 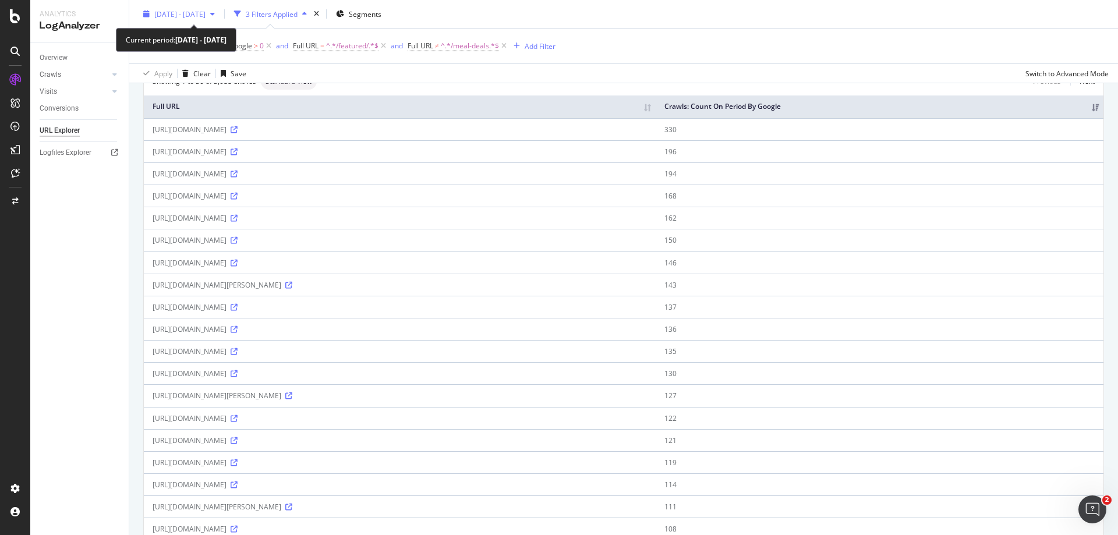 I want to click on a: Crawls, so click(x=74, y=75).